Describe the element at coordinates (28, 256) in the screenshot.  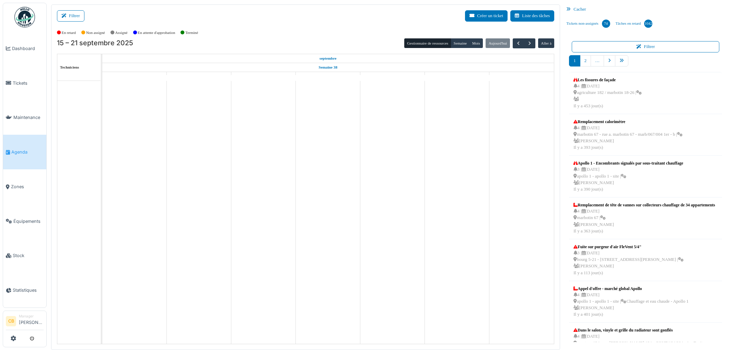
I see `span: Stock` at that location.